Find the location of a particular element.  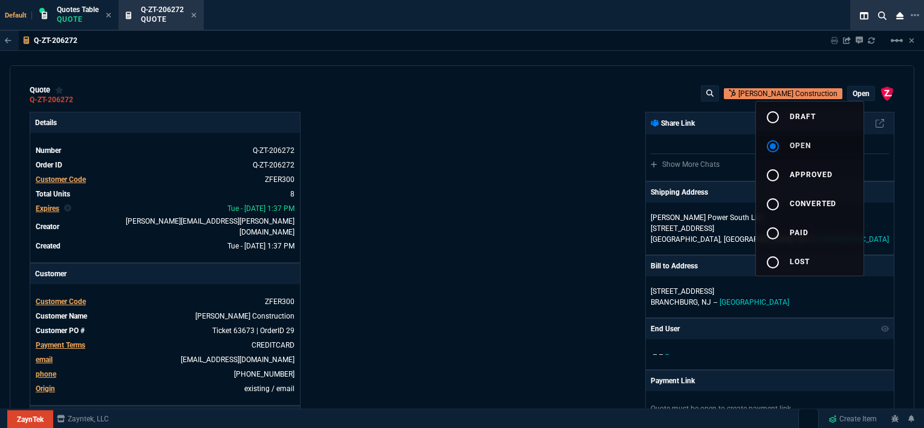

span: paid is located at coordinates (799, 233).